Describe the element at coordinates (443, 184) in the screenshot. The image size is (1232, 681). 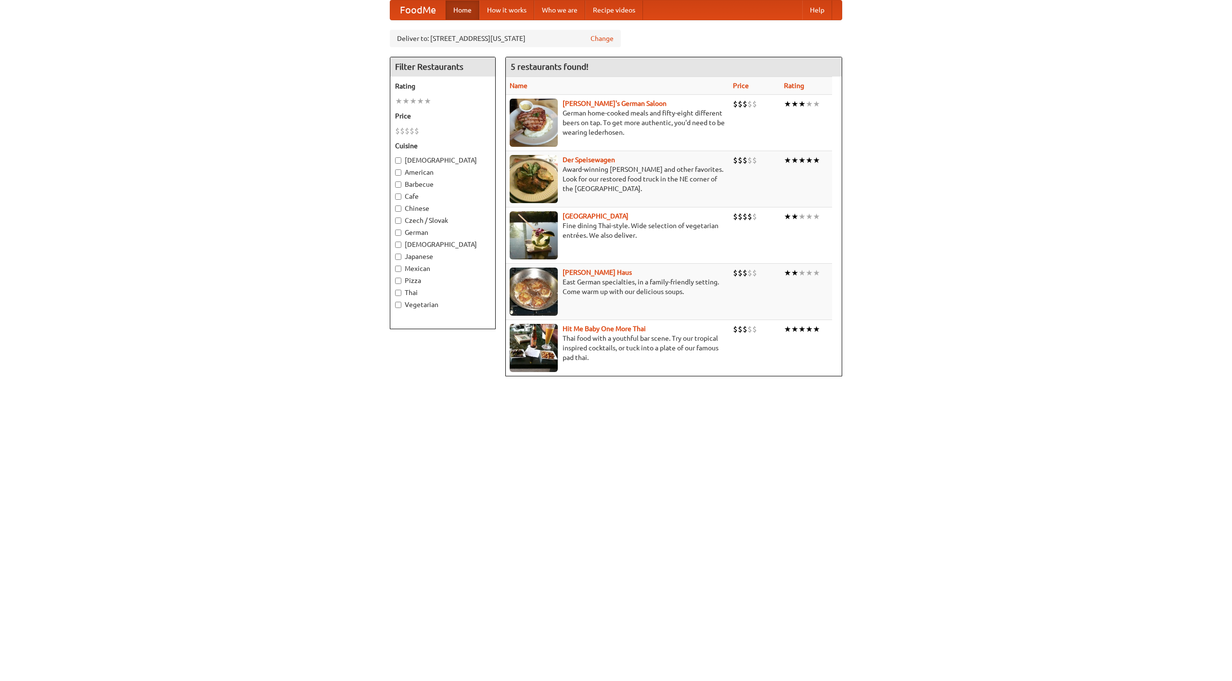
I see `label: Barbecue` at that location.